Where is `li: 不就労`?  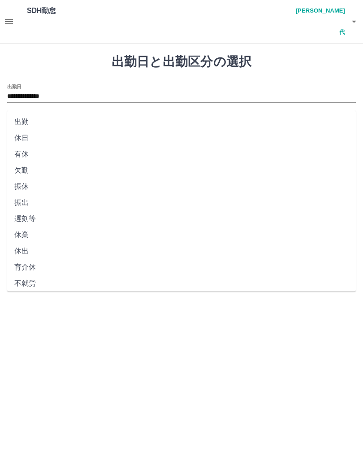 li: 不就労 is located at coordinates (182, 283).